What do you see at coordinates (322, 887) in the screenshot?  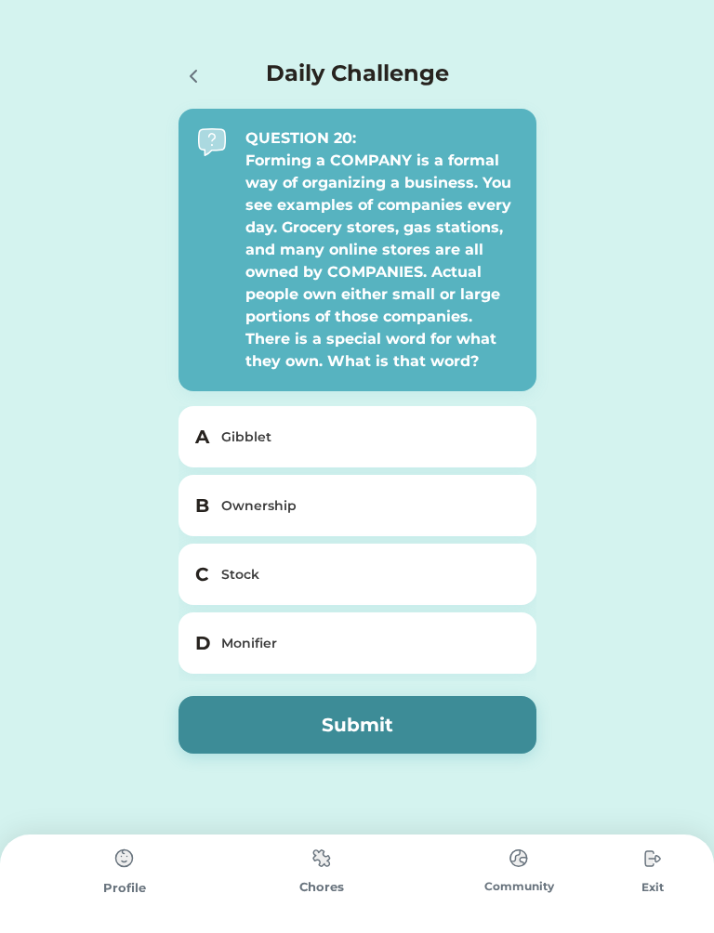 I see `div: Chores` at bounding box center [322, 887].